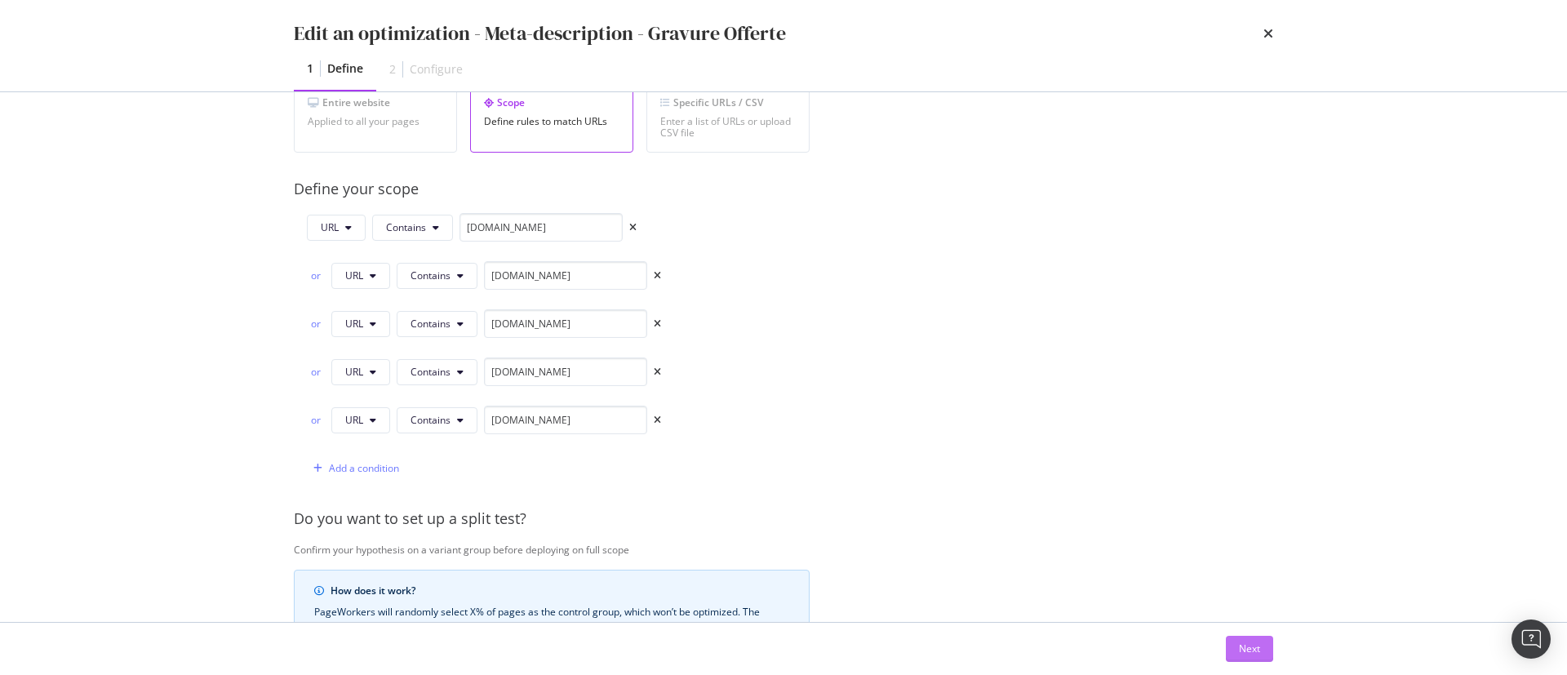 This screenshot has width=1567, height=675. Describe the element at coordinates (823, 549) in the screenshot. I see `div: Confirm your hypothesis on a variant group before deploying on full scope` at that location.